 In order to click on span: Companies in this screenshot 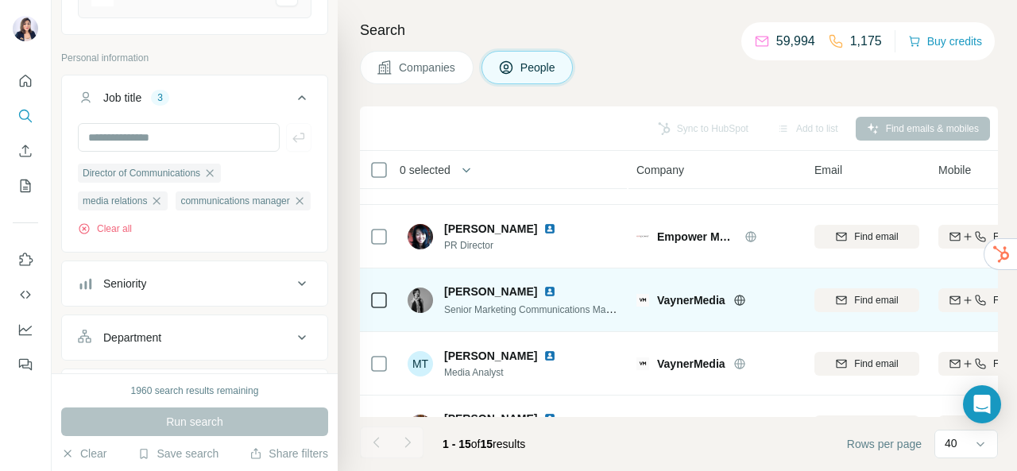, I will do `click(427, 68)`.